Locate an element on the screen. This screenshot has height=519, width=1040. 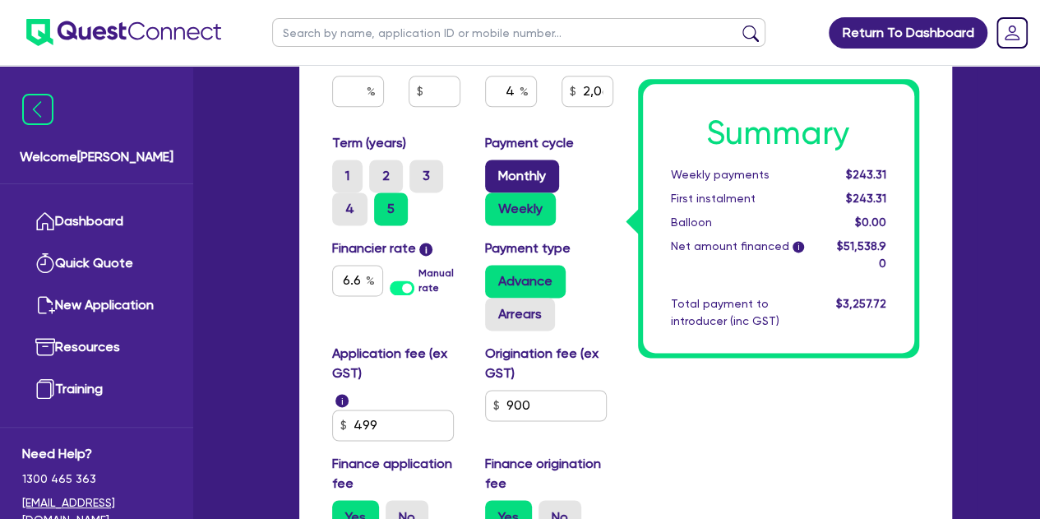
label: 2 is located at coordinates (386, 176).